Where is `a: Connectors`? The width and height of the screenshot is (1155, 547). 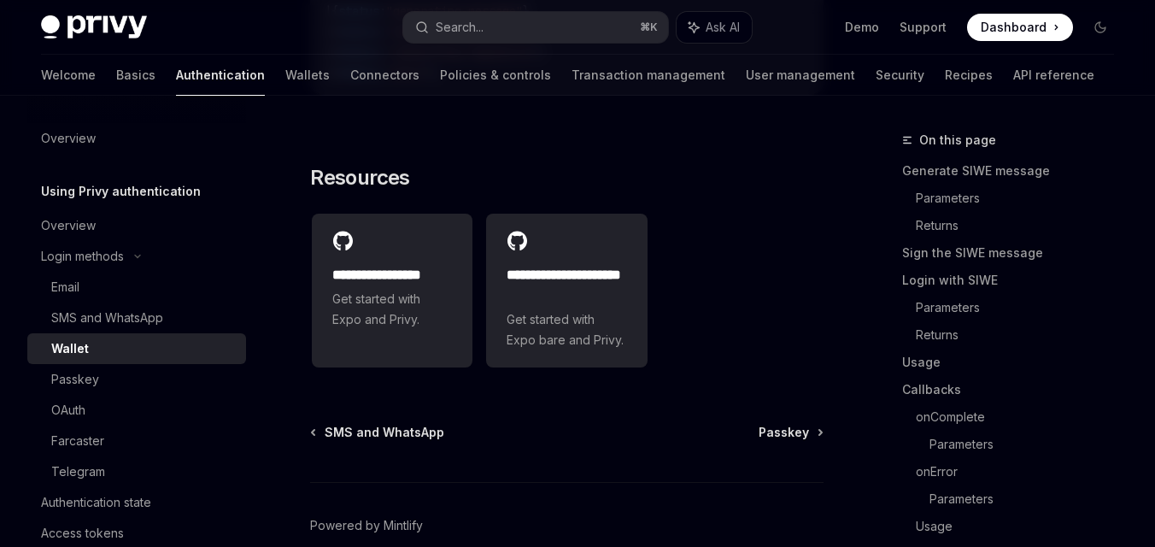 a: Connectors is located at coordinates (384, 75).